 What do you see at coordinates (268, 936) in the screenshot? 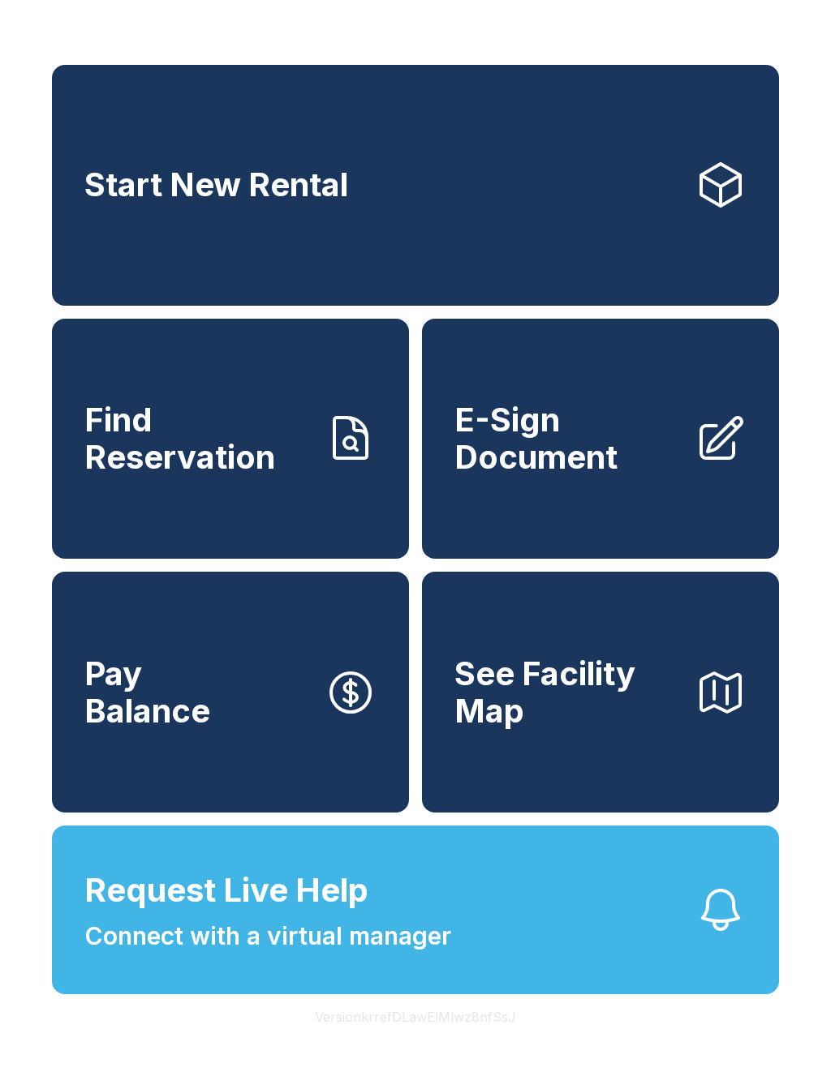
I see `span: Connect with a virtual manager` at bounding box center [268, 936].